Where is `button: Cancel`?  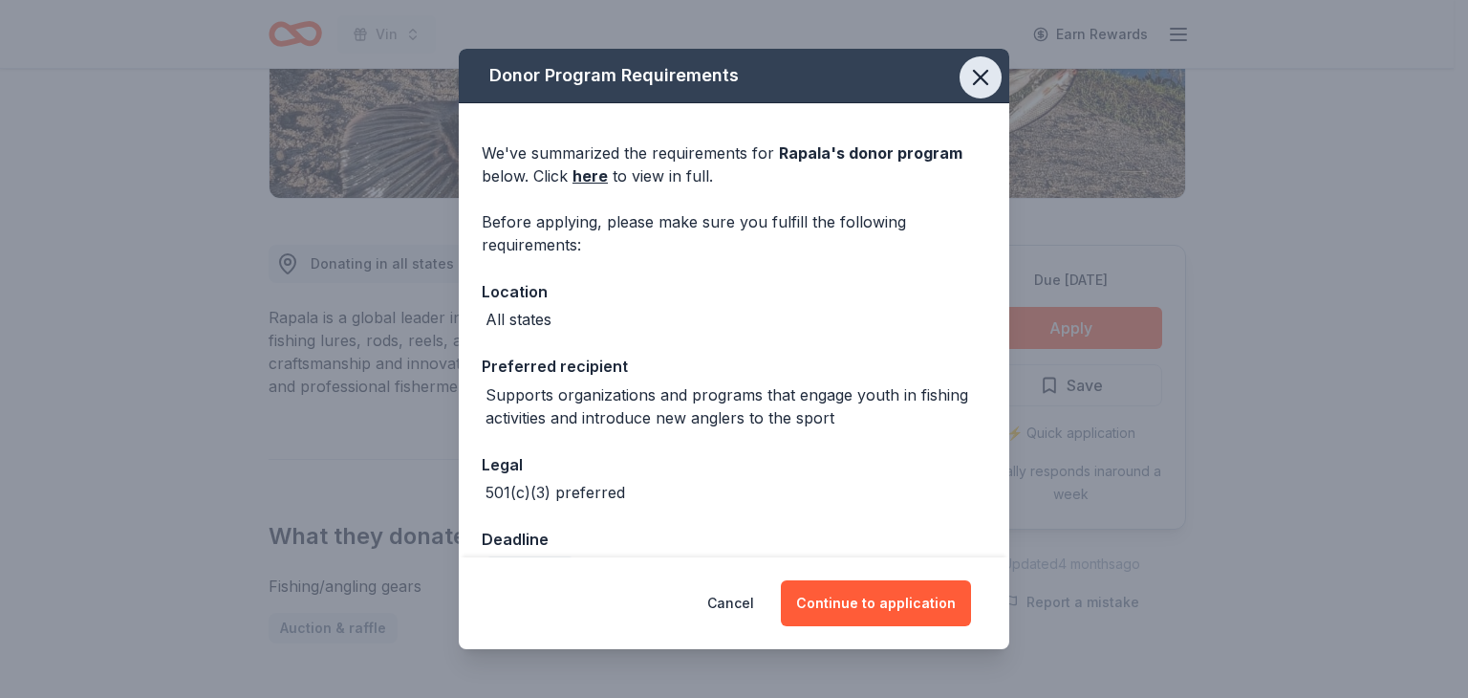 button: Cancel is located at coordinates (730, 603).